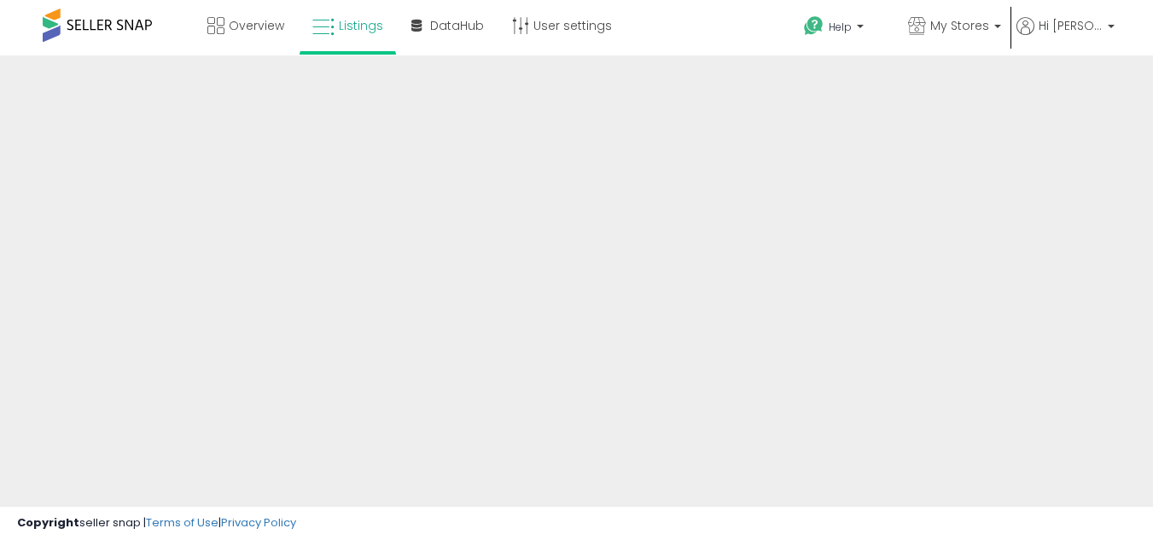  Describe the element at coordinates (457, 26) in the screenshot. I see `span: DataHub` at that location.